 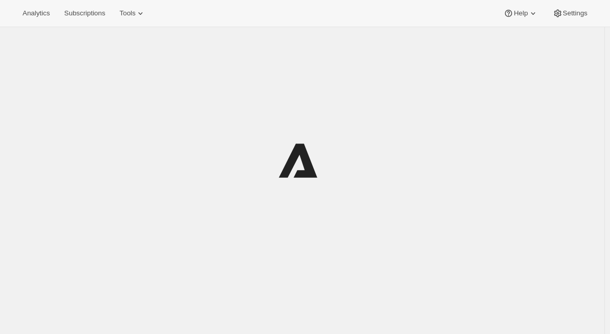 What do you see at coordinates (520, 13) in the screenshot?
I see `button: Help` at bounding box center [520, 13].